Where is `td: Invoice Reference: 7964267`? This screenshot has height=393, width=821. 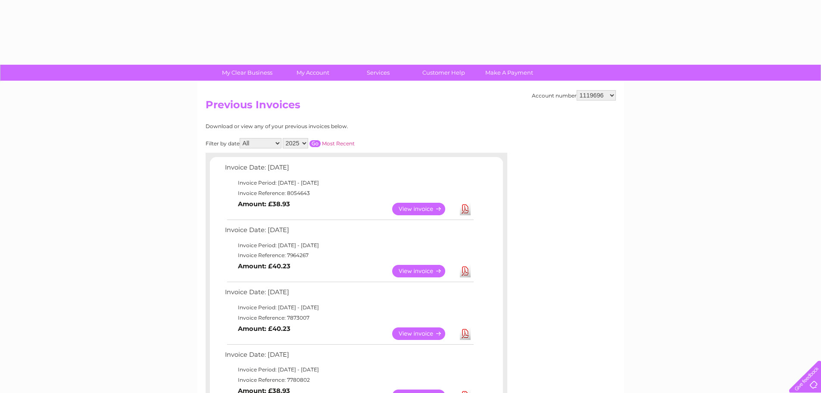 td: Invoice Reference: 7964267 is located at coordinates (349, 255).